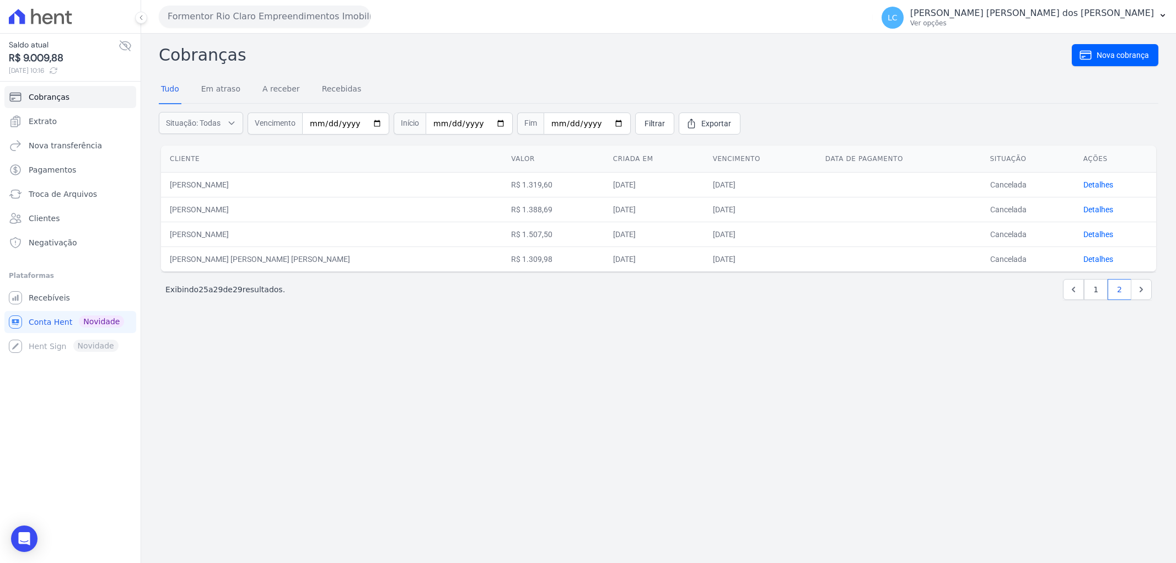  What do you see at coordinates (1115, 159) in the screenshot?
I see `th: Ações` at bounding box center [1115, 159].